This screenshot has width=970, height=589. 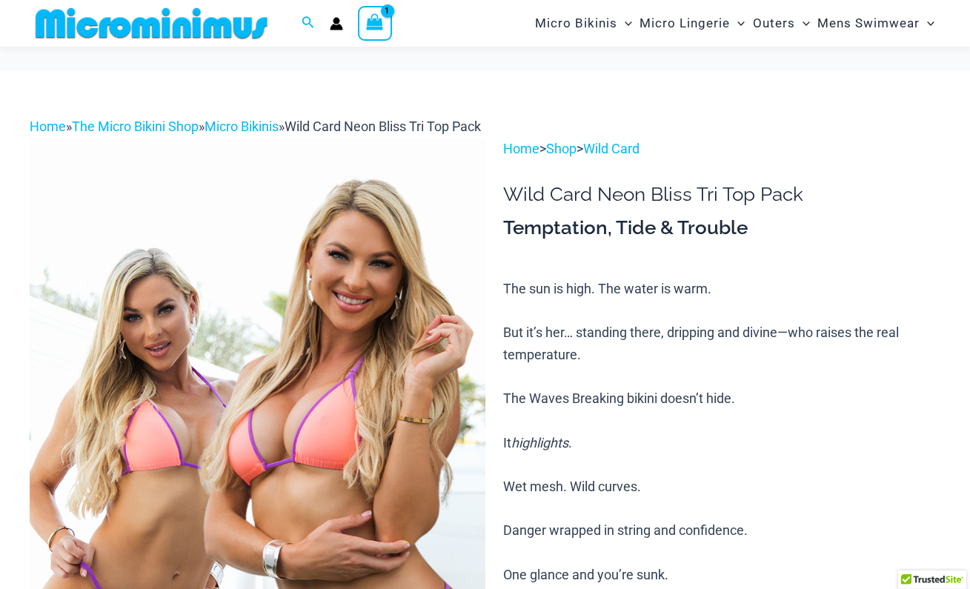 I want to click on a: The Micro Bikini Shop, so click(x=135, y=126).